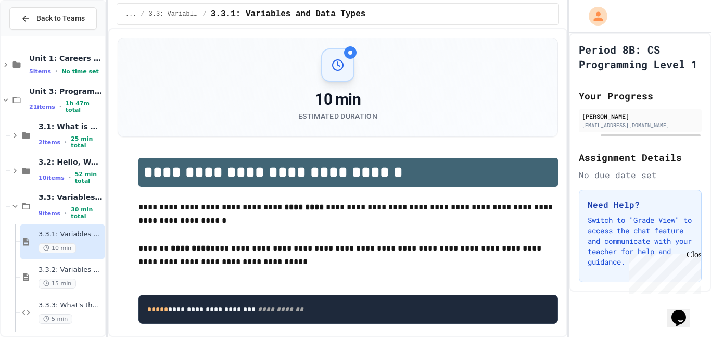  What do you see at coordinates (71, 305) in the screenshot?
I see `span: 3.3.3: What's the Type?` at bounding box center [71, 305].